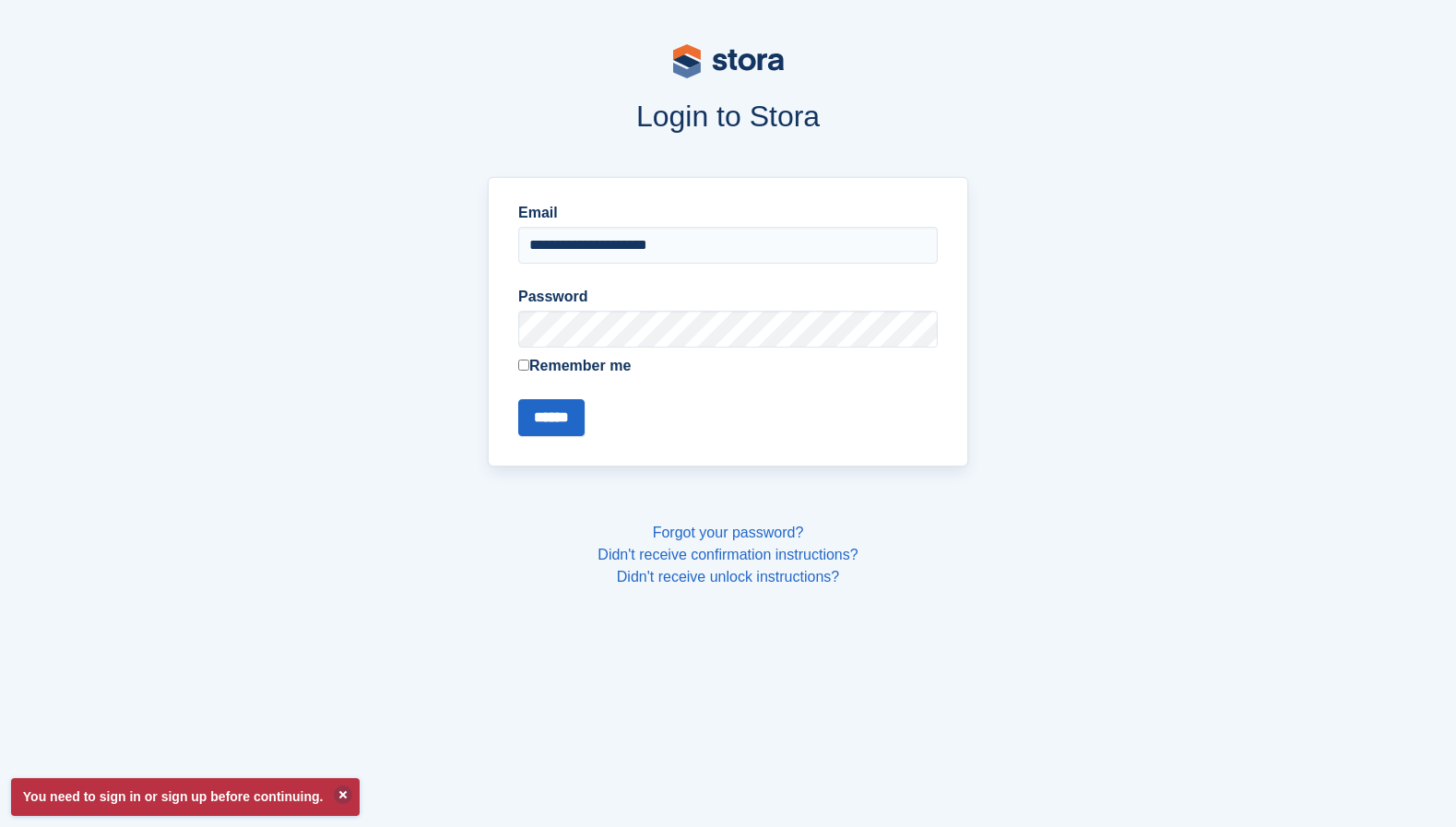 The width and height of the screenshot is (1456, 827). I want to click on p: You need to sign in or sign up before continuing., so click(185, 796).